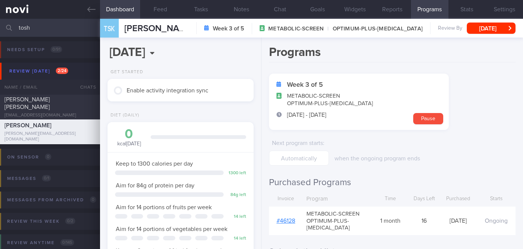  Describe the element at coordinates (29, 178) in the screenshot. I see `div: Messages` at that location.